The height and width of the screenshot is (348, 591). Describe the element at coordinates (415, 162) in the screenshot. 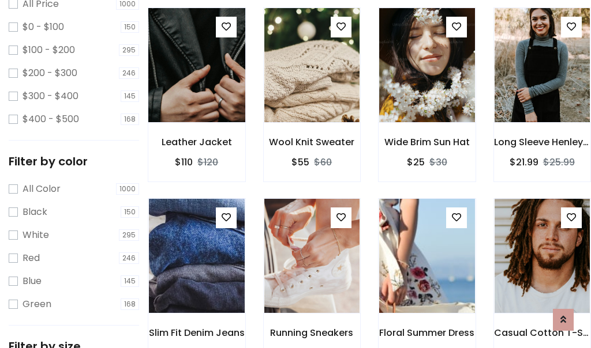

I see `h6: $25` at that location.